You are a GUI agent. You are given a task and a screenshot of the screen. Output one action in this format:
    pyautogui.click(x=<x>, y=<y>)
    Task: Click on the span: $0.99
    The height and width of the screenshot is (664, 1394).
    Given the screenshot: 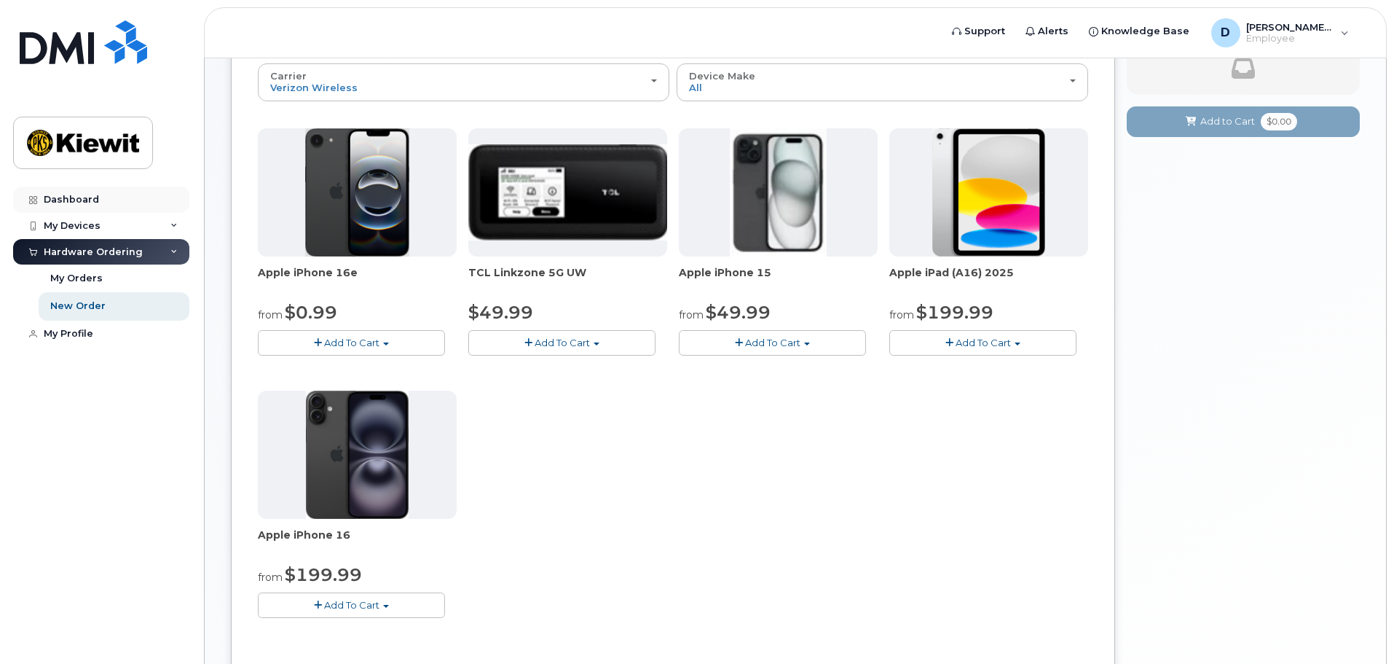 What is the action you would take?
    pyautogui.click(x=311, y=312)
    